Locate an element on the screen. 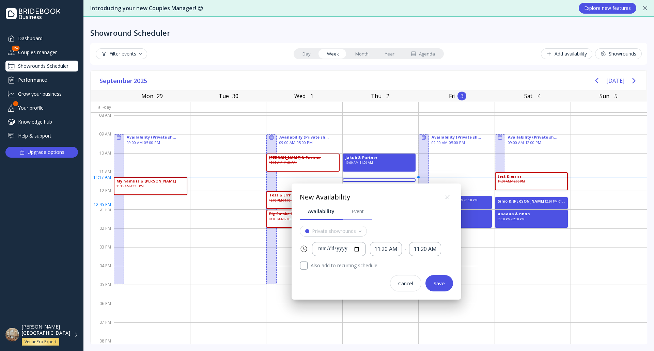  div: Cancel is located at coordinates (406, 283).